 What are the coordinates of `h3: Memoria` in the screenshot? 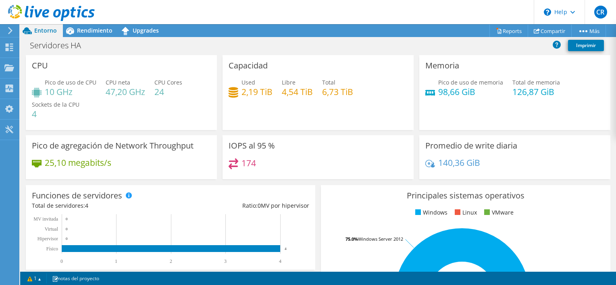 It's located at (442, 66).